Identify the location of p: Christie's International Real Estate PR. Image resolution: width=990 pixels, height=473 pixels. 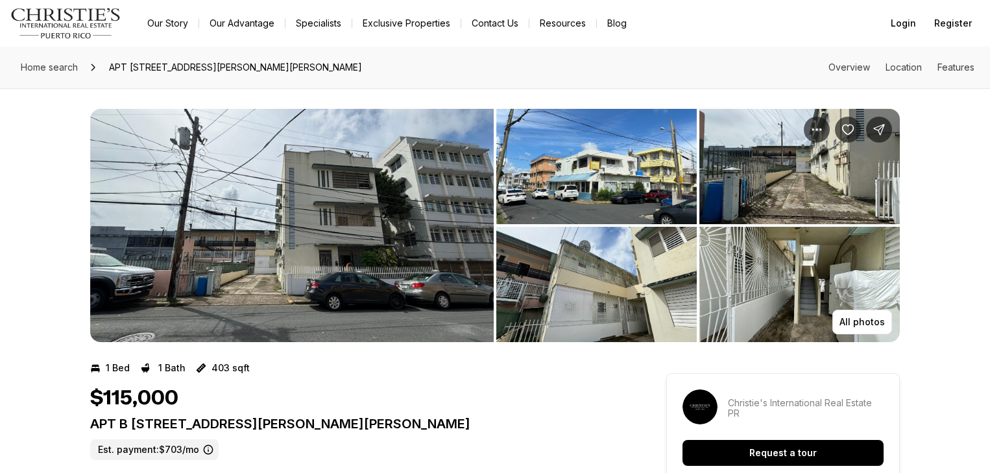
(805, 409).